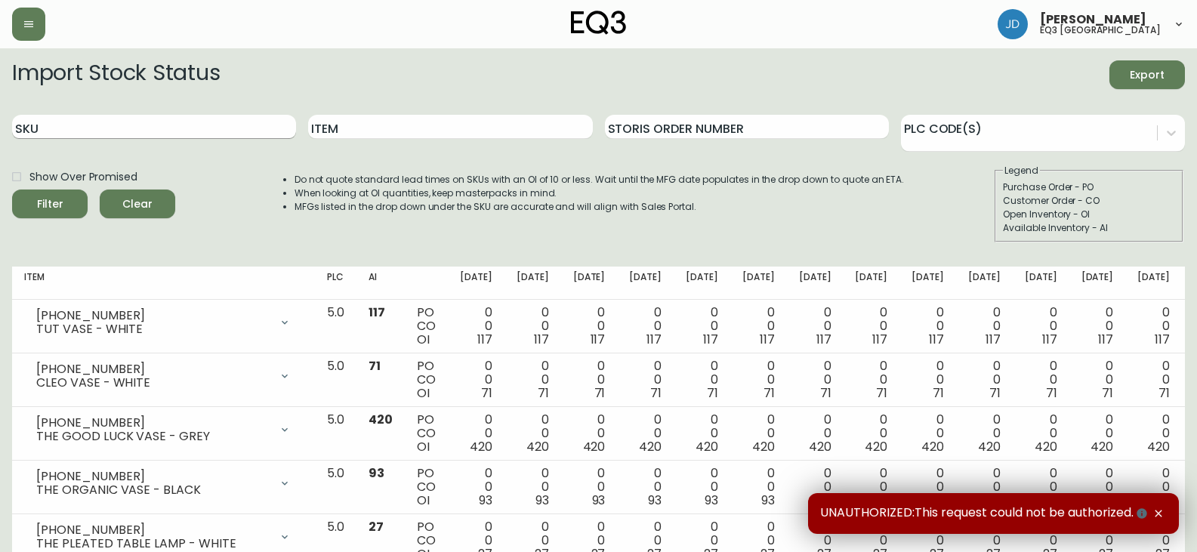 The image size is (1197, 552). What do you see at coordinates (116, 75) in the screenshot?
I see `h2: Import Stock Status` at bounding box center [116, 75].